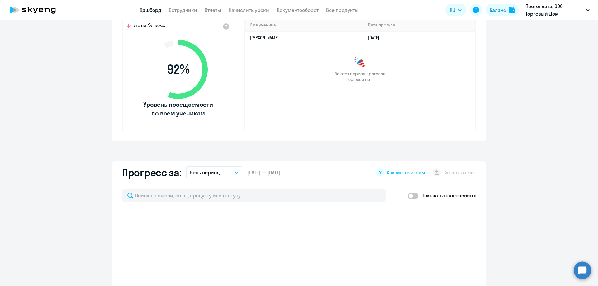 This screenshot has width=598, height=286. Describe the element at coordinates (214, 173) in the screenshot. I see `button: Весь период` at that location.